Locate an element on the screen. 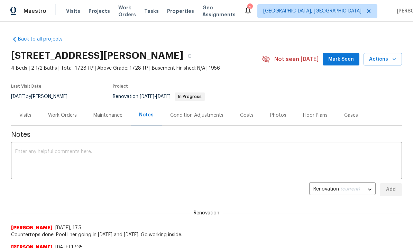 The image size is (413, 248). div: 1 is located at coordinates (250, 8).